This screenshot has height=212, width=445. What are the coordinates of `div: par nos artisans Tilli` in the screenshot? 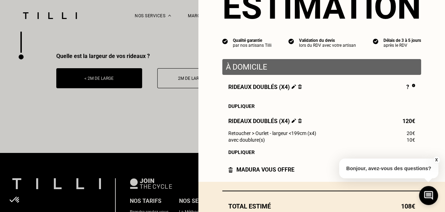 It's located at (252, 45).